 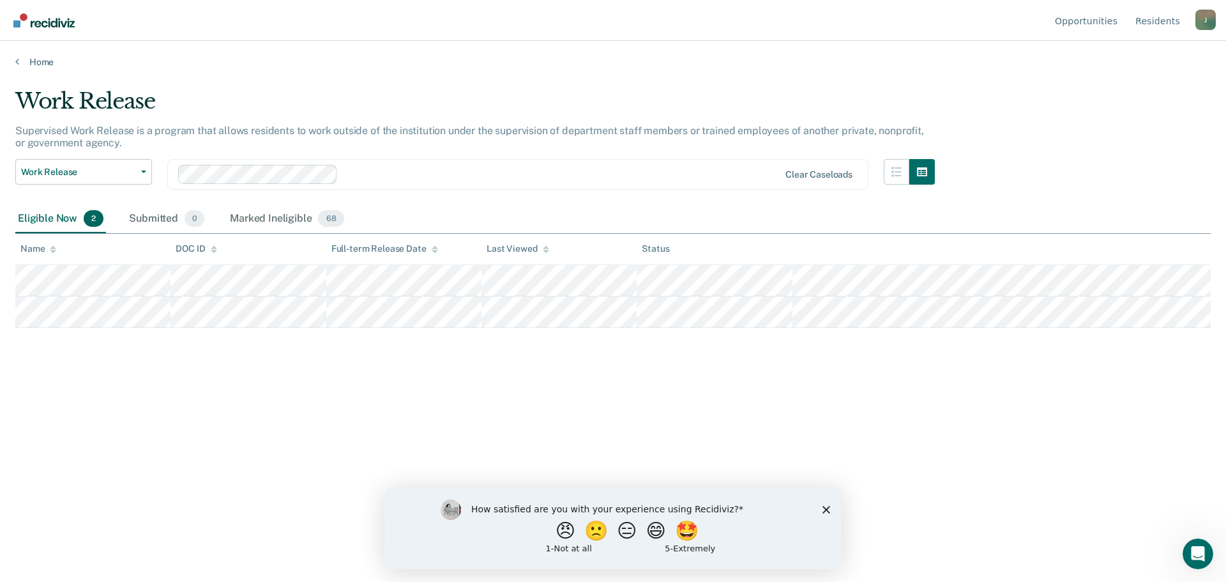 I want to click on button: 3, so click(x=243, y=44).